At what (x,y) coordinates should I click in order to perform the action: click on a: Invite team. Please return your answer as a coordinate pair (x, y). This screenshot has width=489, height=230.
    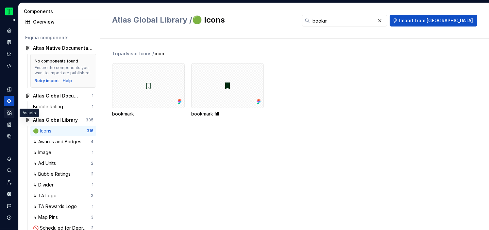
    Looking at the image, I should click on (9, 182).